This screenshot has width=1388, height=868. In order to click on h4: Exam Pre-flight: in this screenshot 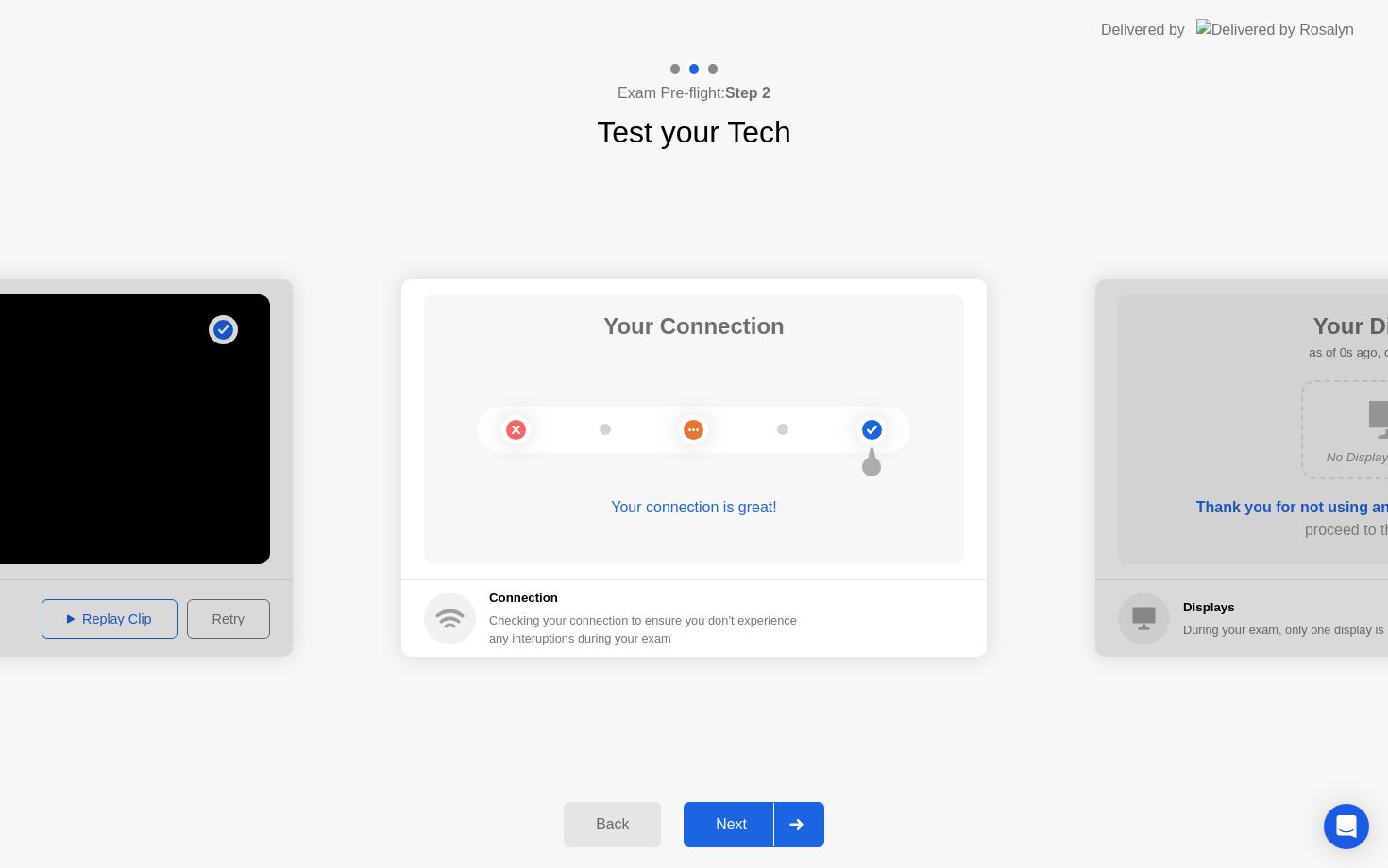, I will do `click(694, 93)`.